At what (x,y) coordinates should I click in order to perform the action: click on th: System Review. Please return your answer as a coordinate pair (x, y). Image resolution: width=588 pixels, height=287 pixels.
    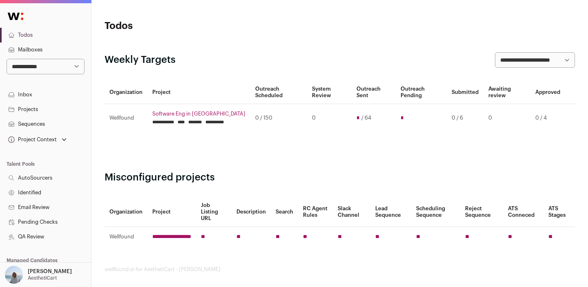
    Looking at the image, I should click on (329, 92).